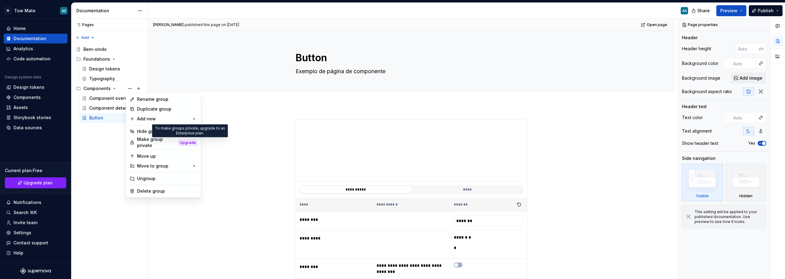 This screenshot has height=279, width=785. Describe the element at coordinates (167, 131) in the screenshot. I see `div: Hide group` at that location.